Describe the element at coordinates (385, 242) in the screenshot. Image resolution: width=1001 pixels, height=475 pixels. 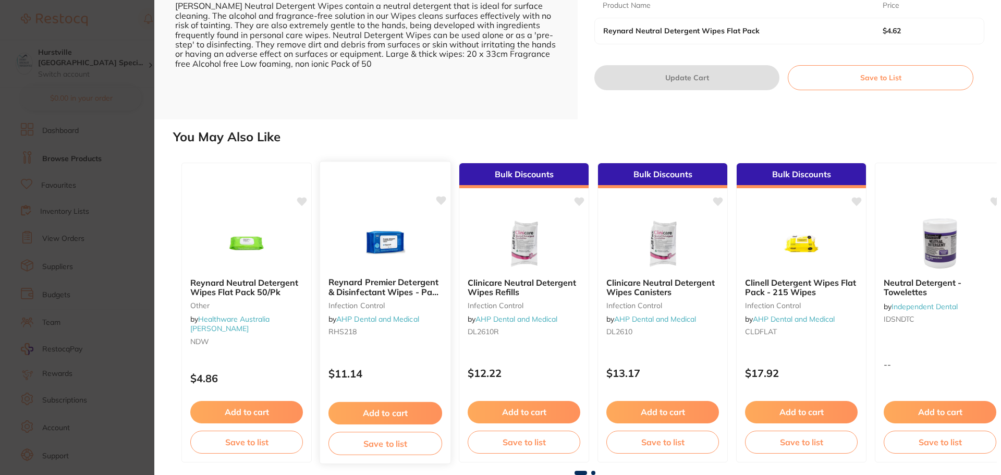
I see `img: Reynard Premier Detergent & Disinfectant Wipes - Pack 100` at that location.